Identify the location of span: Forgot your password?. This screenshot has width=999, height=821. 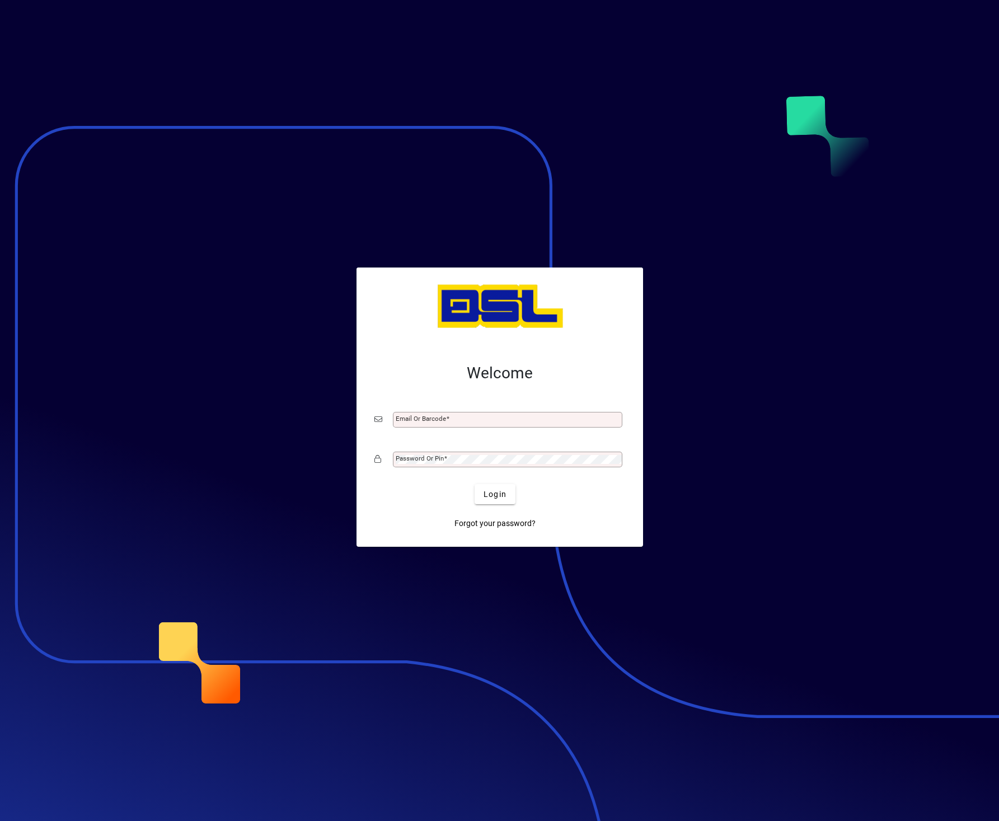
(495, 523).